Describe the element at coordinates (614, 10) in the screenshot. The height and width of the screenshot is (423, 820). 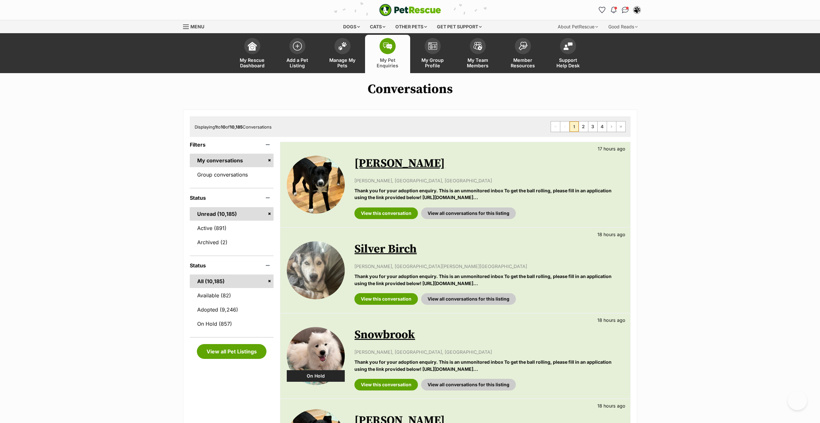
I see `button: Notifications` at that location.